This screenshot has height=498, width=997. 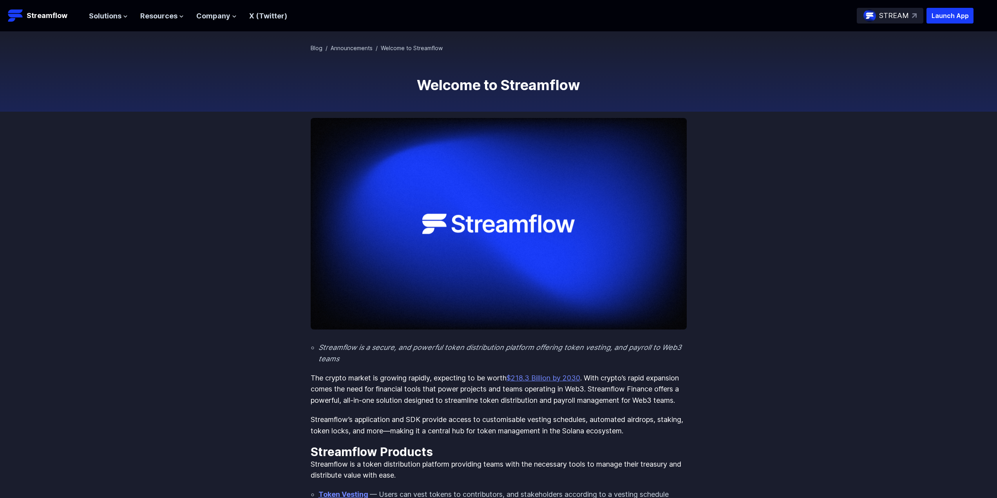 I want to click on a: Blog, so click(x=316, y=48).